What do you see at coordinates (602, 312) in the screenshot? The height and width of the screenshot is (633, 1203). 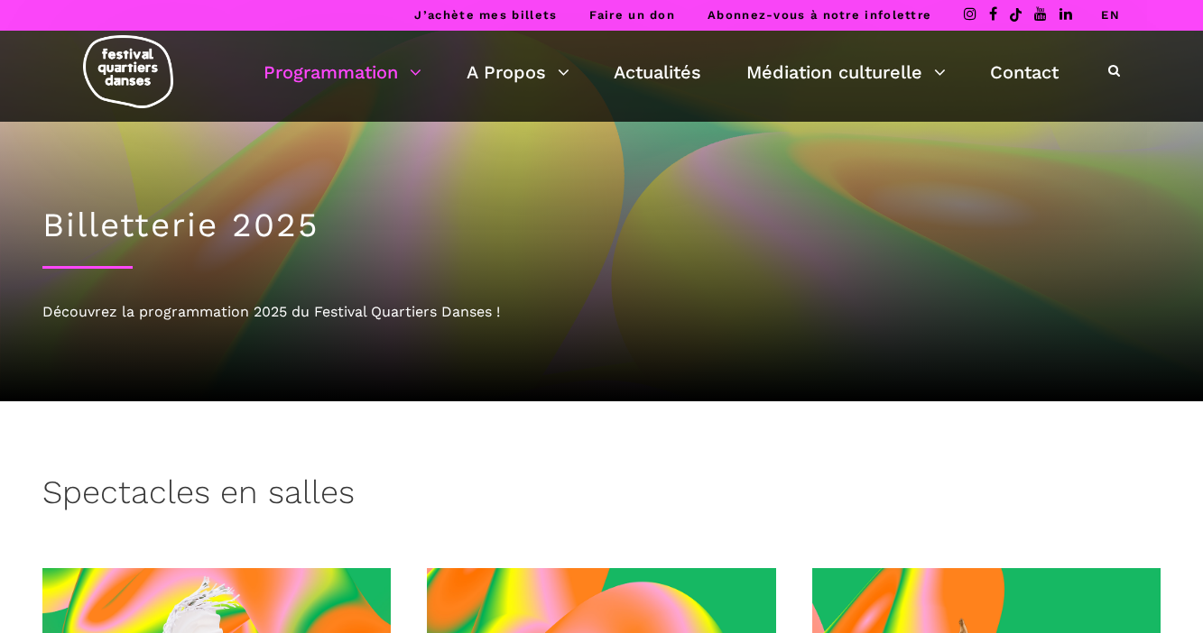 I see `div: Découvrez la programmation 2025 du Festival Quartiers Danses !` at bounding box center [602, 312].